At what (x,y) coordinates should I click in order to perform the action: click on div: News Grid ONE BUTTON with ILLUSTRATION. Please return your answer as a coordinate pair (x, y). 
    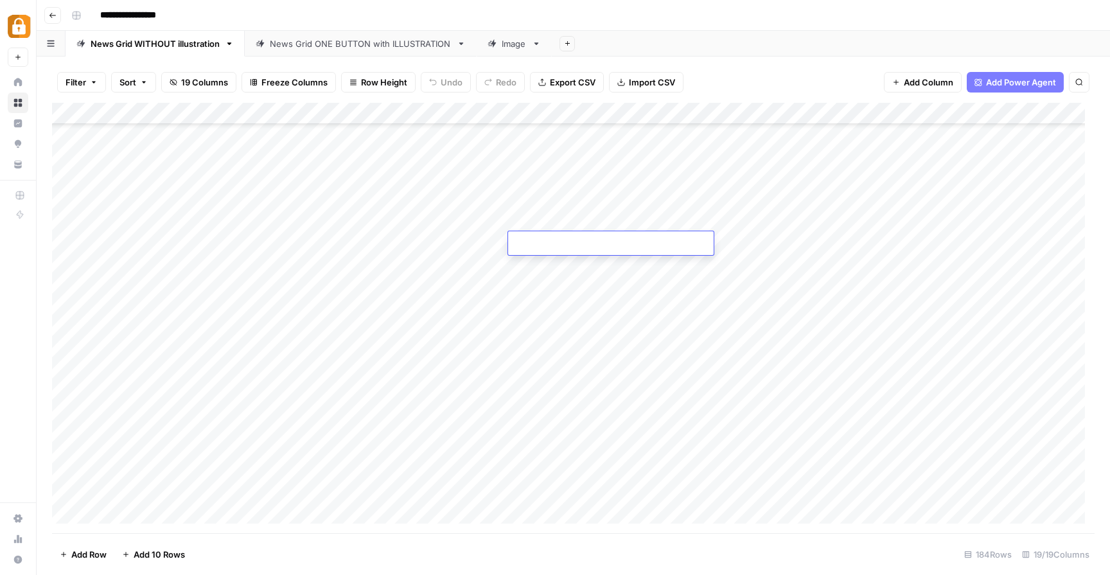
    Looking at the image, I should click on (360, 44).